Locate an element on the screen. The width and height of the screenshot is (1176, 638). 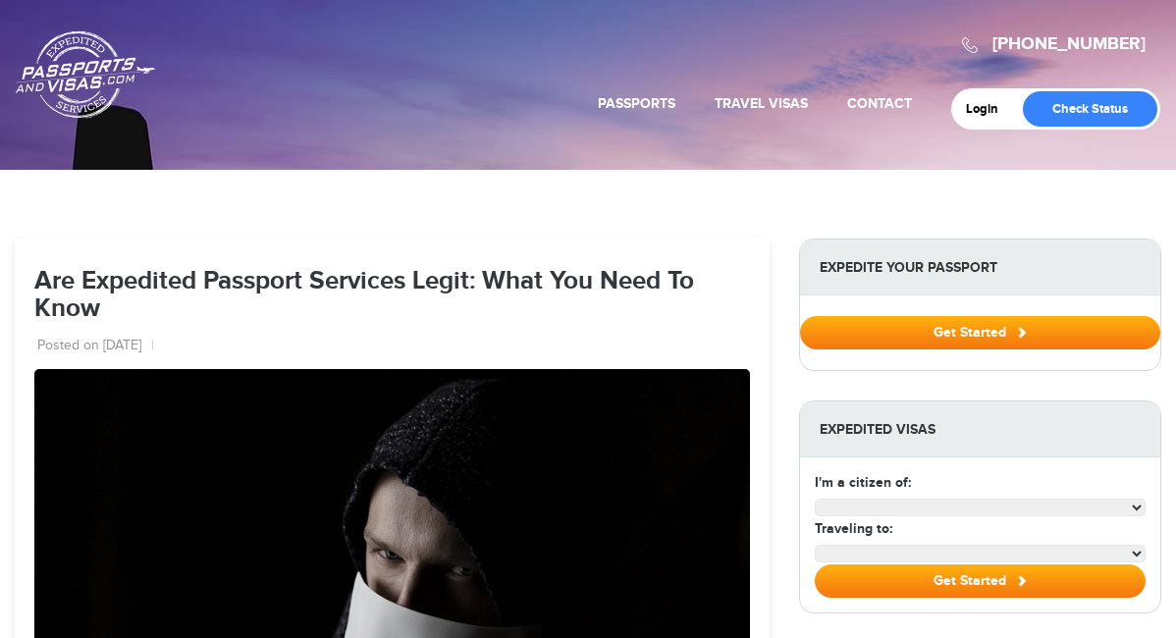
label: Traveling to: is located at coordinates (853, 528).